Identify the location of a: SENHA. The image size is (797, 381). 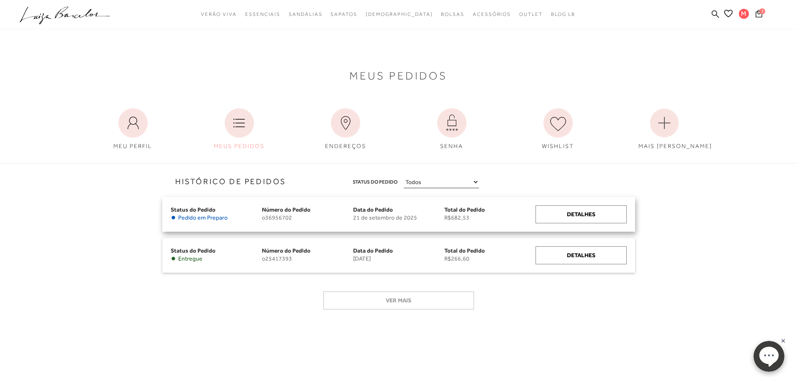
(452, 129).